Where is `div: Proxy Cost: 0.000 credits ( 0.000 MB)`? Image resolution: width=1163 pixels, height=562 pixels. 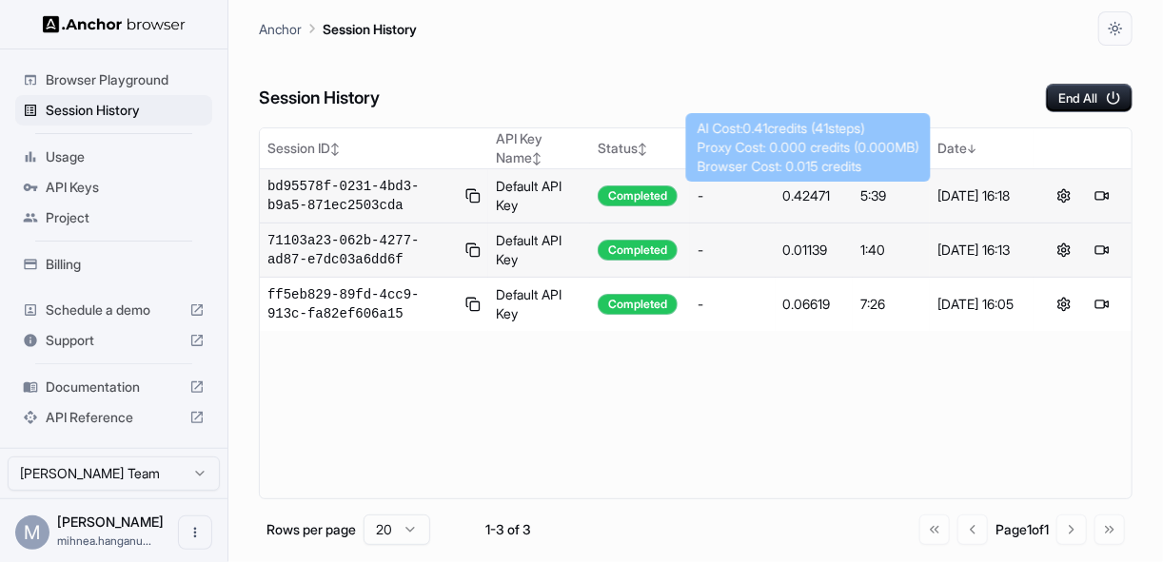
div: Proxy Cost: 0.000 credits ( 0.000 MB) is located at coordinates (808, 147).